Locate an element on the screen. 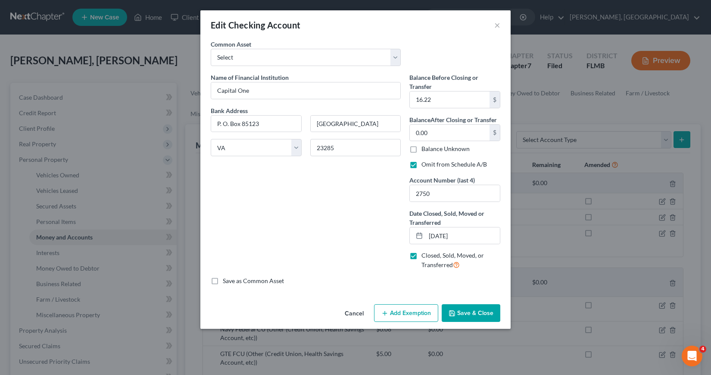  input: XXXX is located at coordinates (455, 193).